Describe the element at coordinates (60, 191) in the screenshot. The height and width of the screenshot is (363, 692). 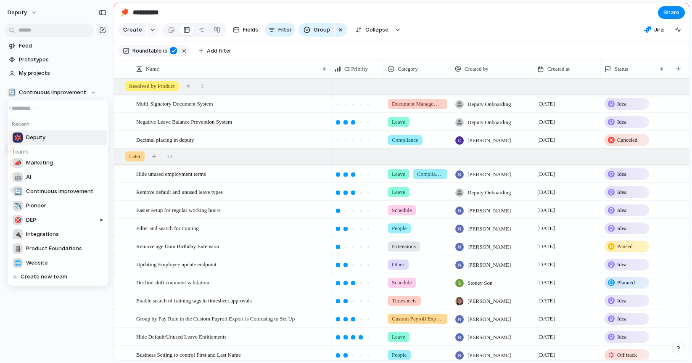
I see `span: Continuous Improvement` at that location.